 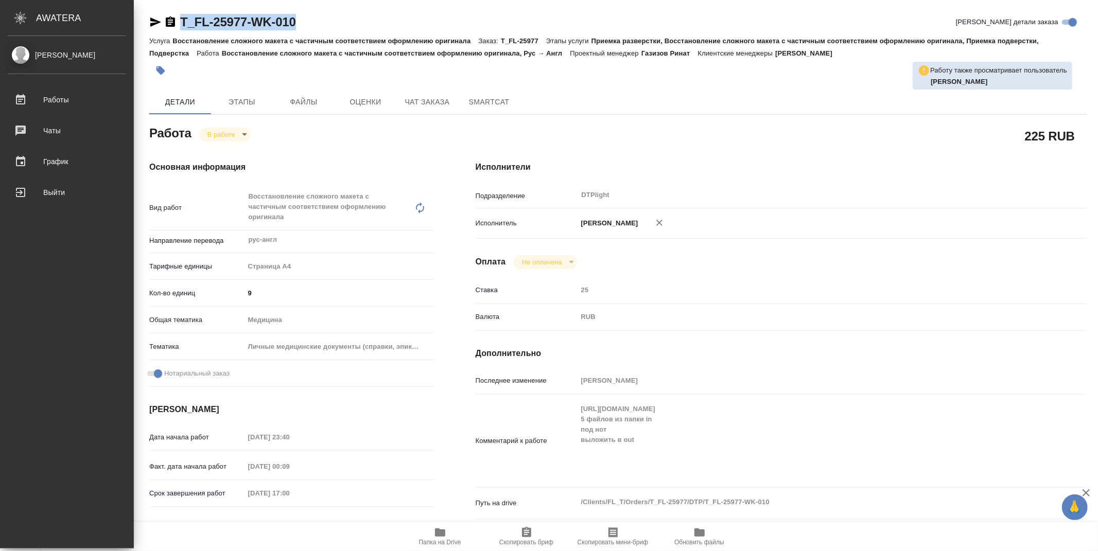 I want to click on span: Папка на Drive, so click(x=440, y=543).